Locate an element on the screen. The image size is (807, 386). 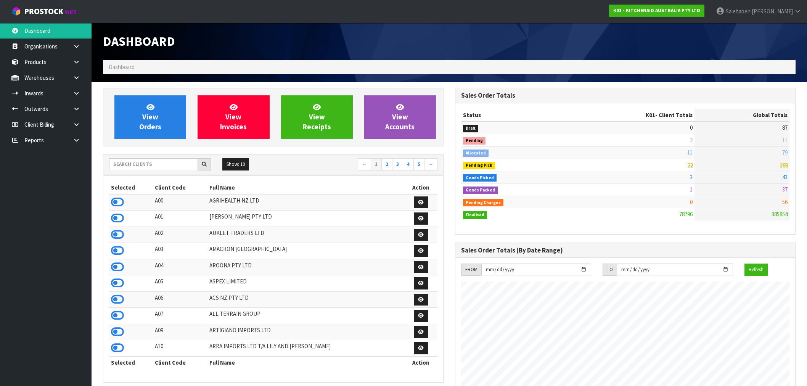
td: A07 is located at coordinates (180, 316).